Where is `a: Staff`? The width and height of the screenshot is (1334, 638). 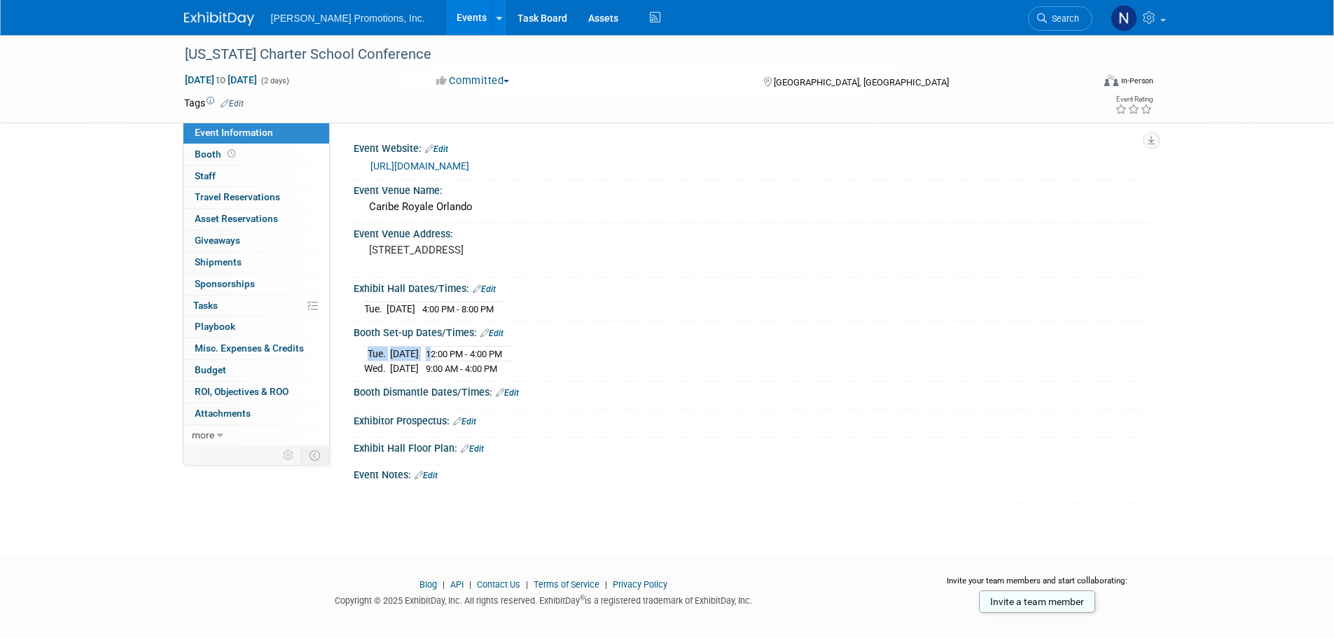
a: Staff is located at coordinates (256, 177).